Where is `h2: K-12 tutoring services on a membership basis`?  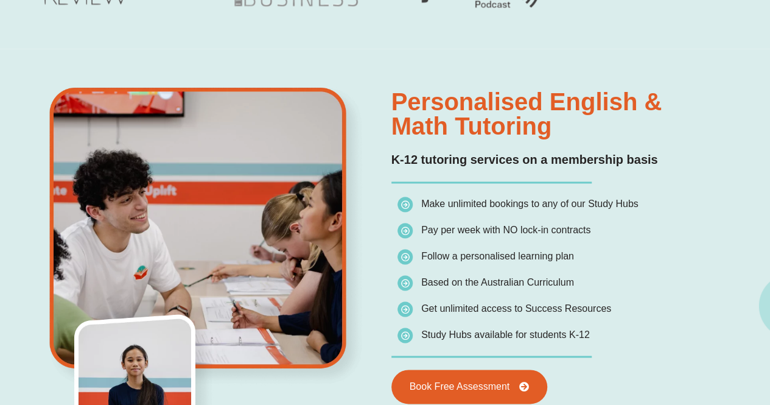
h2: K-12 tutoring services on a membership basis is located at coordinates (558, 159).